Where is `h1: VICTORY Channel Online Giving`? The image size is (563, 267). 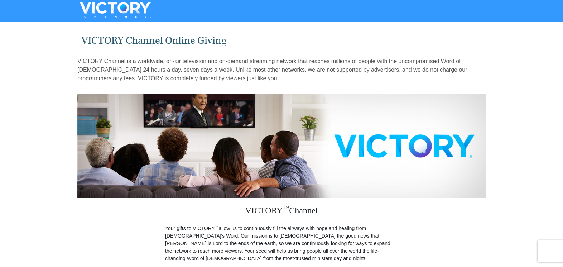
h1: VICTORY Channel Online Giving is located at coordinates (281, 40).